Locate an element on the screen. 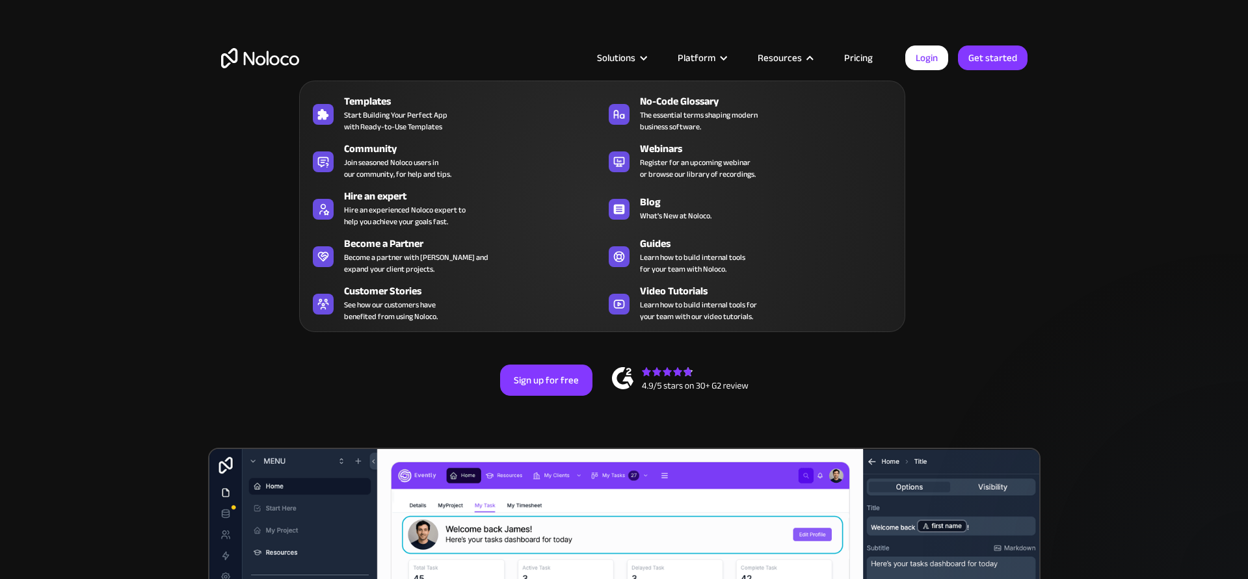  div: Blog is located at coordinates (772, 202).